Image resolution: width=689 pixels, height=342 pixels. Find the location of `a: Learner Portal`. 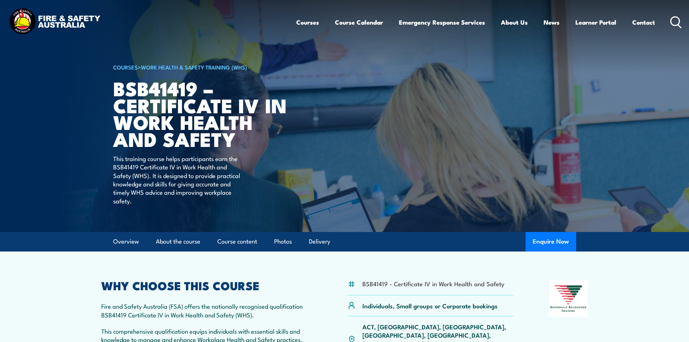

a: Learner Portal is located at coordinates (596, 22).